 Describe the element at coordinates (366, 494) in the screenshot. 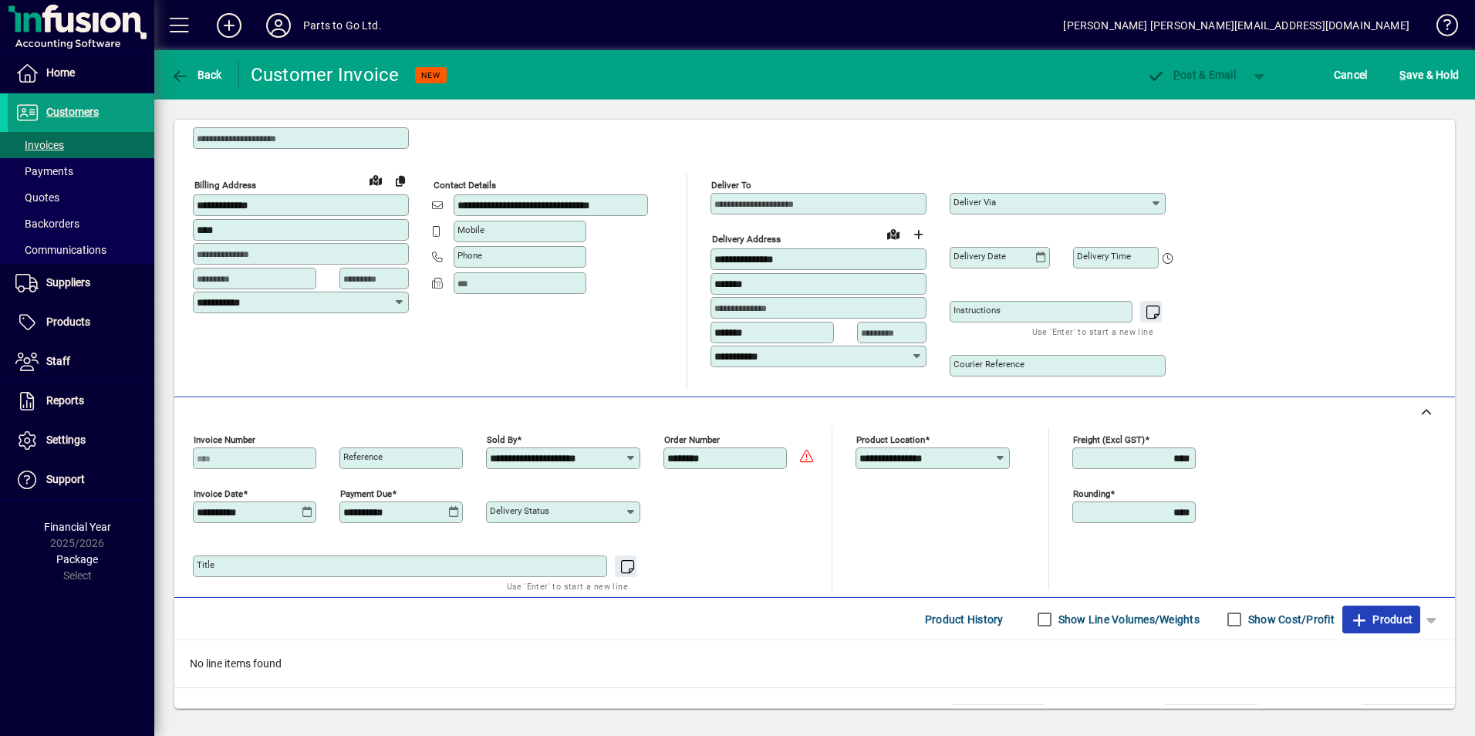

I see `mat-label: Payment due` at that location.